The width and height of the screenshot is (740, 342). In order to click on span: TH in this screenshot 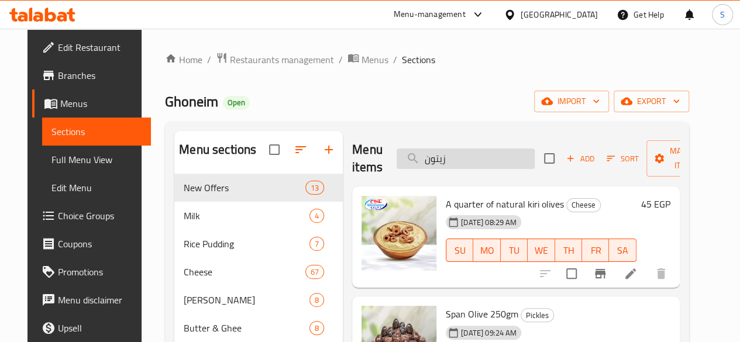, I will do `click(569, 250)`.